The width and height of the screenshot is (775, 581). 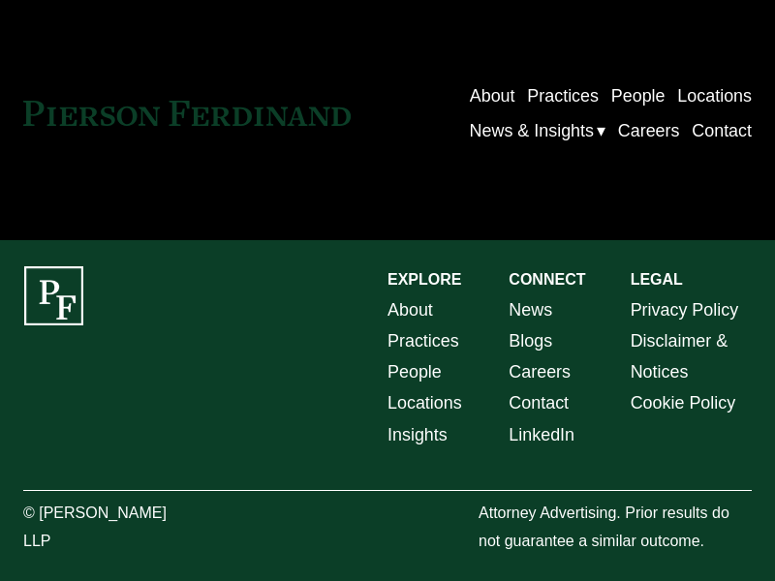 What do you see at coordinates (691, 357) in the screenshot?
I see `a: Disclaimer & Notices` at bounding box center [691, 357].